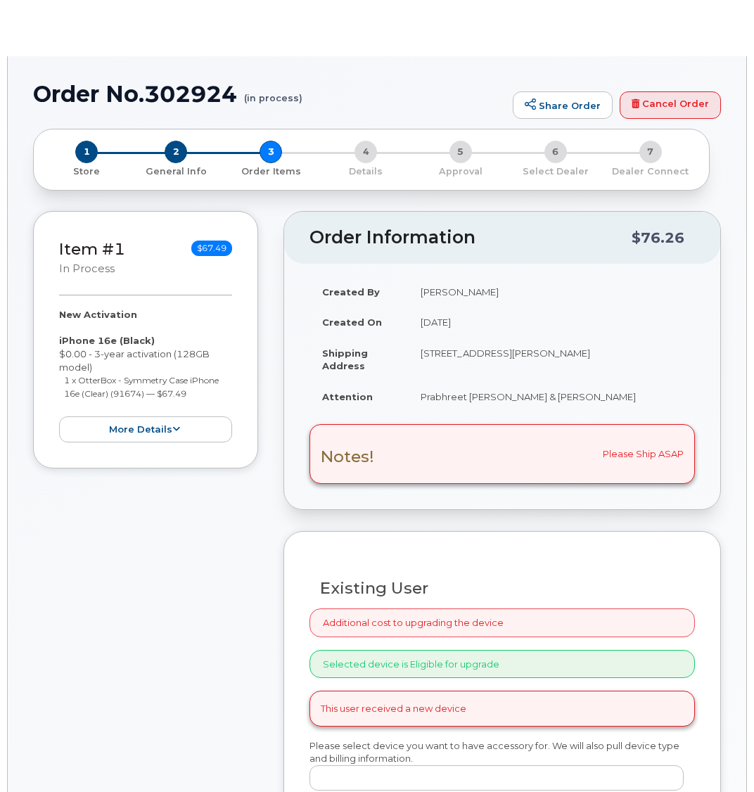 The height and width of the screenshot is (792, 754). Describe the element at coordinates (146, 375) in the screenshot. I see `div: $0.00 - 3-year activation (128GB model)` at that location.